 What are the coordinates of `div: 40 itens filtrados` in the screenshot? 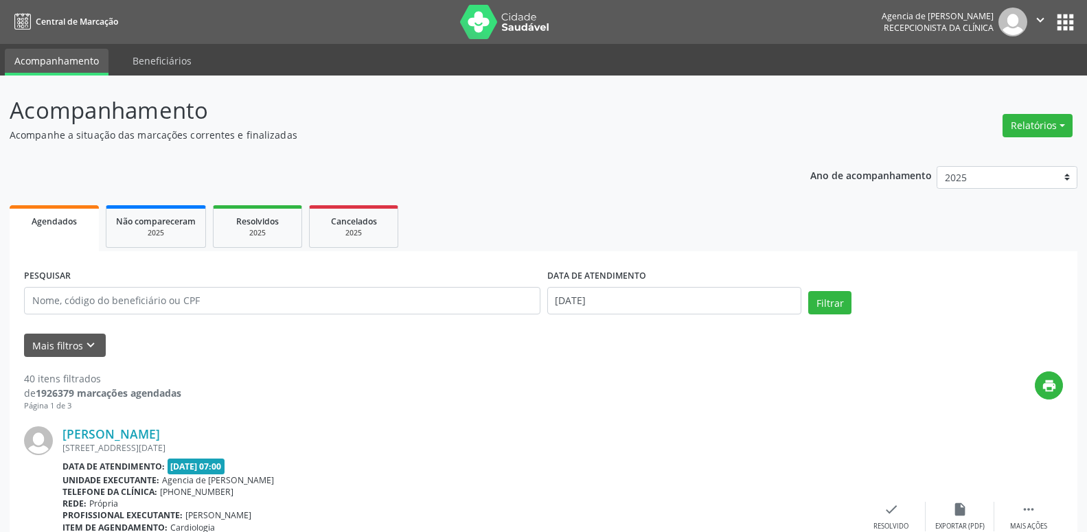 It's located at (102, 378).